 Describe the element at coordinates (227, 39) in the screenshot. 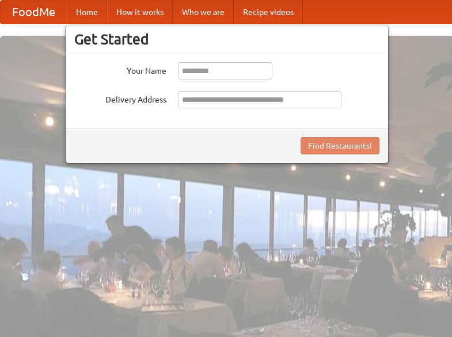

I see `h3: Get Started` at that location.